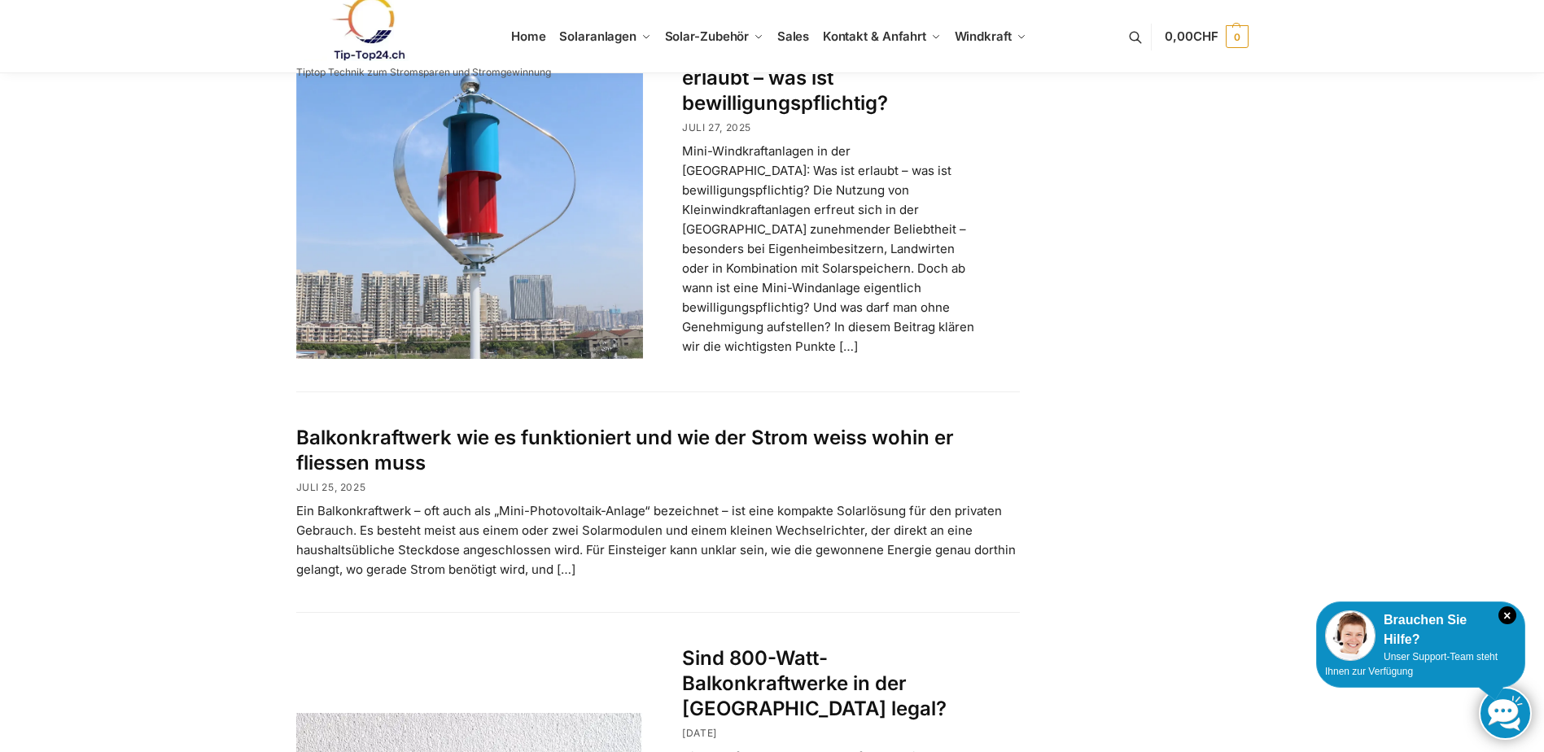 The image size is (1544, 752). I want to click on a: Balkonkraftwerk wie es funktioniert und wie der Strom weiss wohin er fliessen muss, so click(625, 450).